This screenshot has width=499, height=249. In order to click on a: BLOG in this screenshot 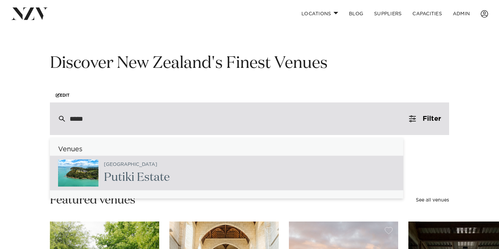, I will do `click(356, 14)`.